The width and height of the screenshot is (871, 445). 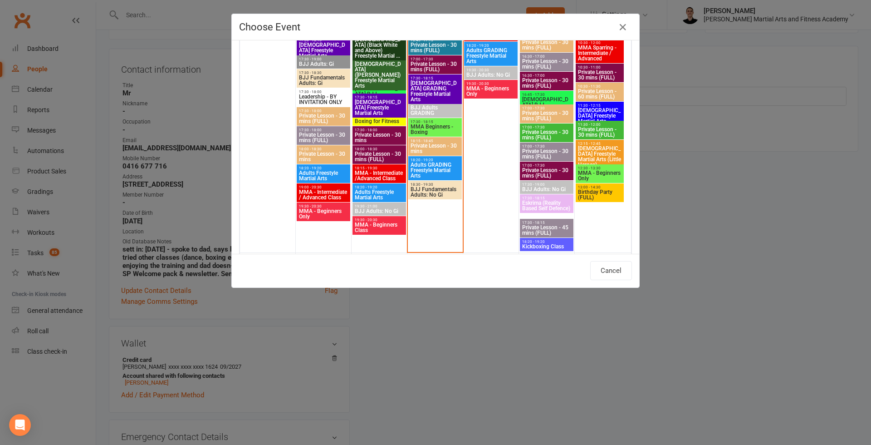 I want to click on span: 10:30 - 11:30, so click(x=600, y=86).